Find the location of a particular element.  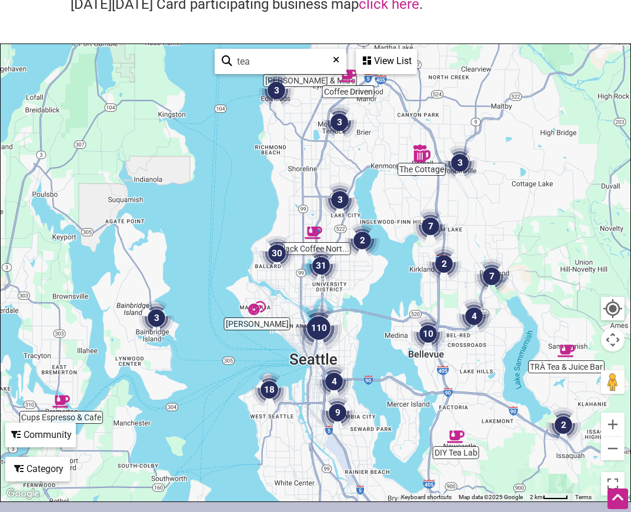

button: Your Location is located at coordinates (613, 309).